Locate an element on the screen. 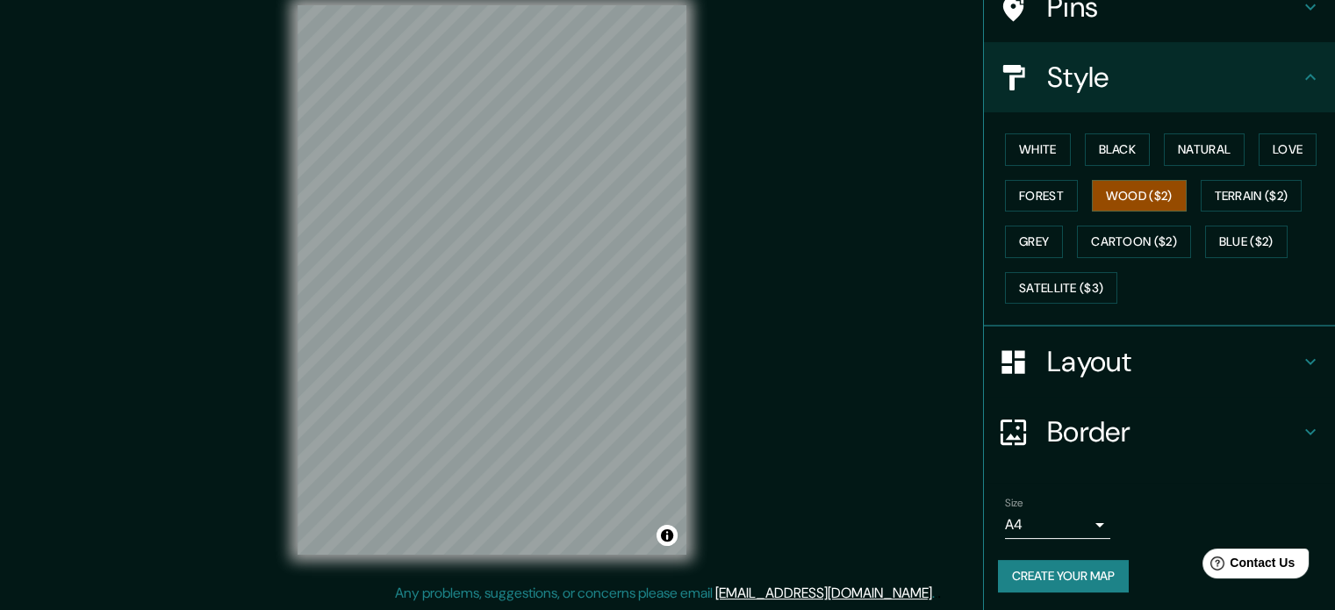 This screenshot has height=610, width=1335. div: Layout is located at coordinates (1159, 362).